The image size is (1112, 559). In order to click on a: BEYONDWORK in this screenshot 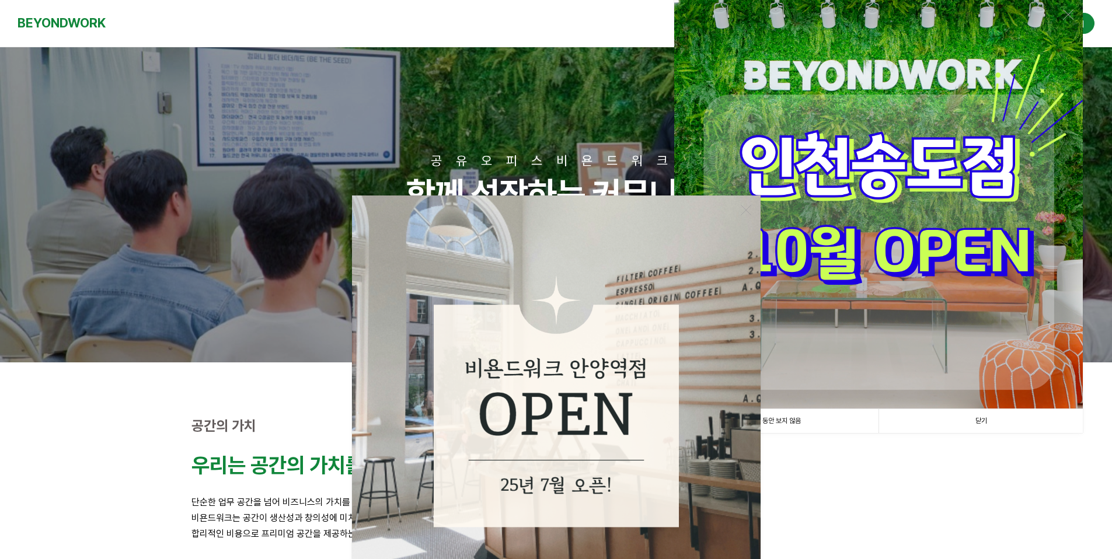, I will do `click(61, 23)`.